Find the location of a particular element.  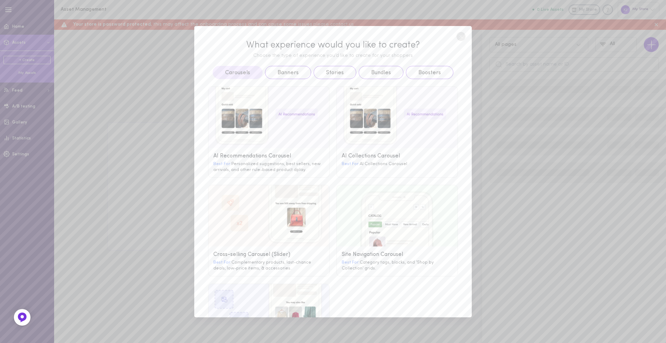

button: Stories is located at coordinates (335, 72).